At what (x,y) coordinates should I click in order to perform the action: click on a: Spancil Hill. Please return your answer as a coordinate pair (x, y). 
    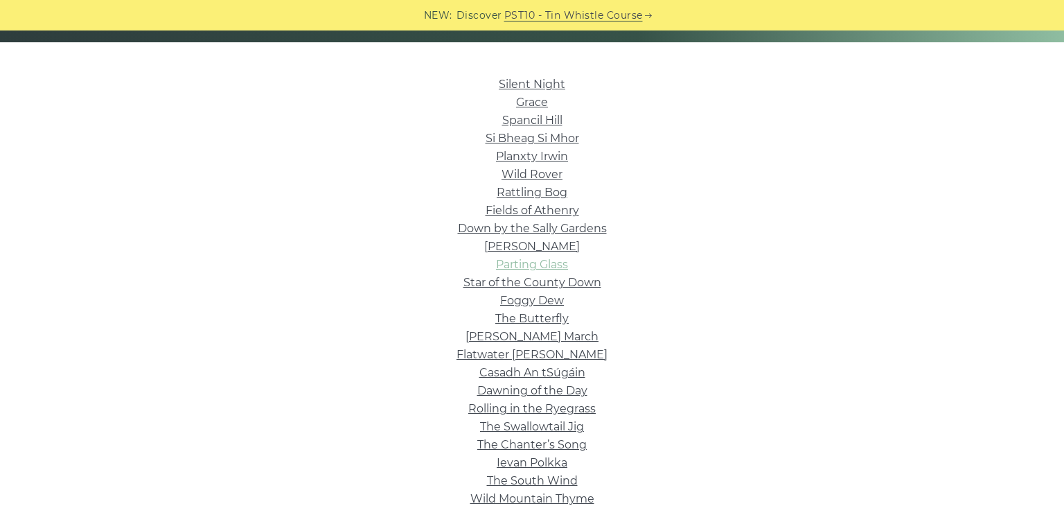
    Looking at the image, I should click on (532, 120).